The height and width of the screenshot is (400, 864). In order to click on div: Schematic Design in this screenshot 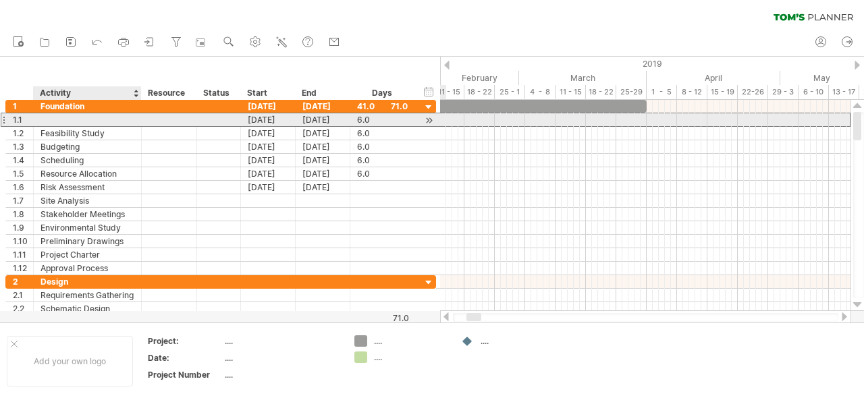, I will do `click(87, 308)`.